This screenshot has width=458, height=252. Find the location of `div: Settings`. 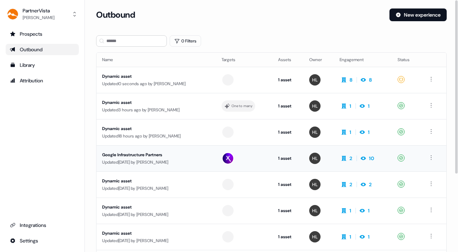

div: Settings is located at coordinates (42, 241).